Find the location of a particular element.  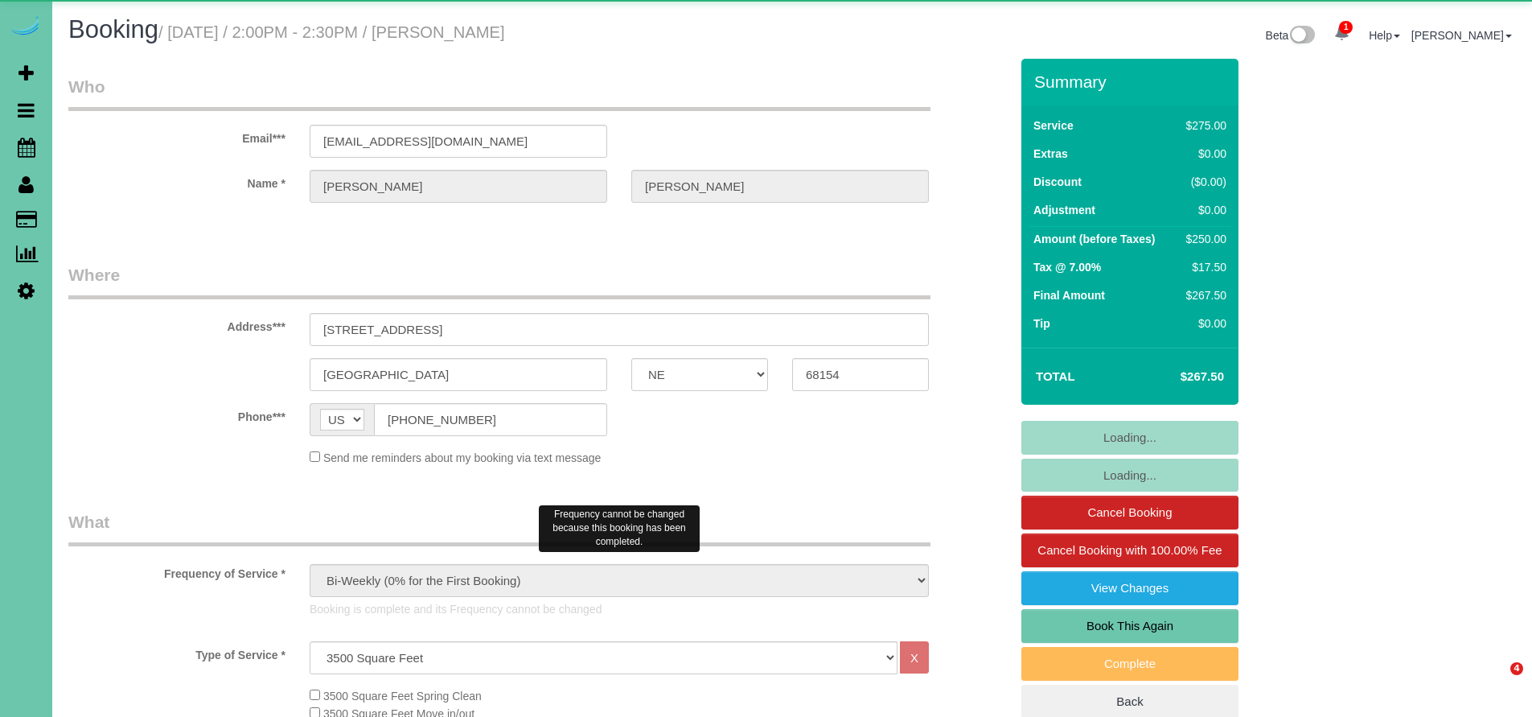

span: 1 is located at coordinates (1345, 27).